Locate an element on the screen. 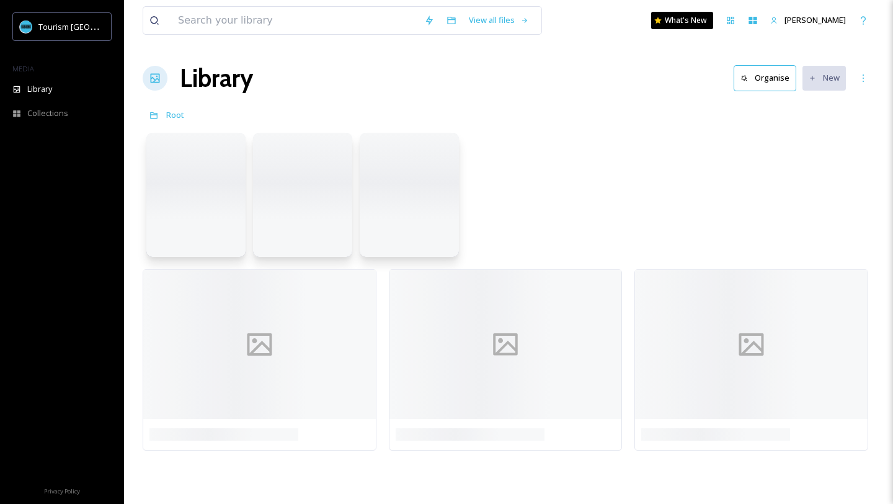 The width and height of the screenshot is (893, 504). a: Organise is located at coordinates (768, 78).